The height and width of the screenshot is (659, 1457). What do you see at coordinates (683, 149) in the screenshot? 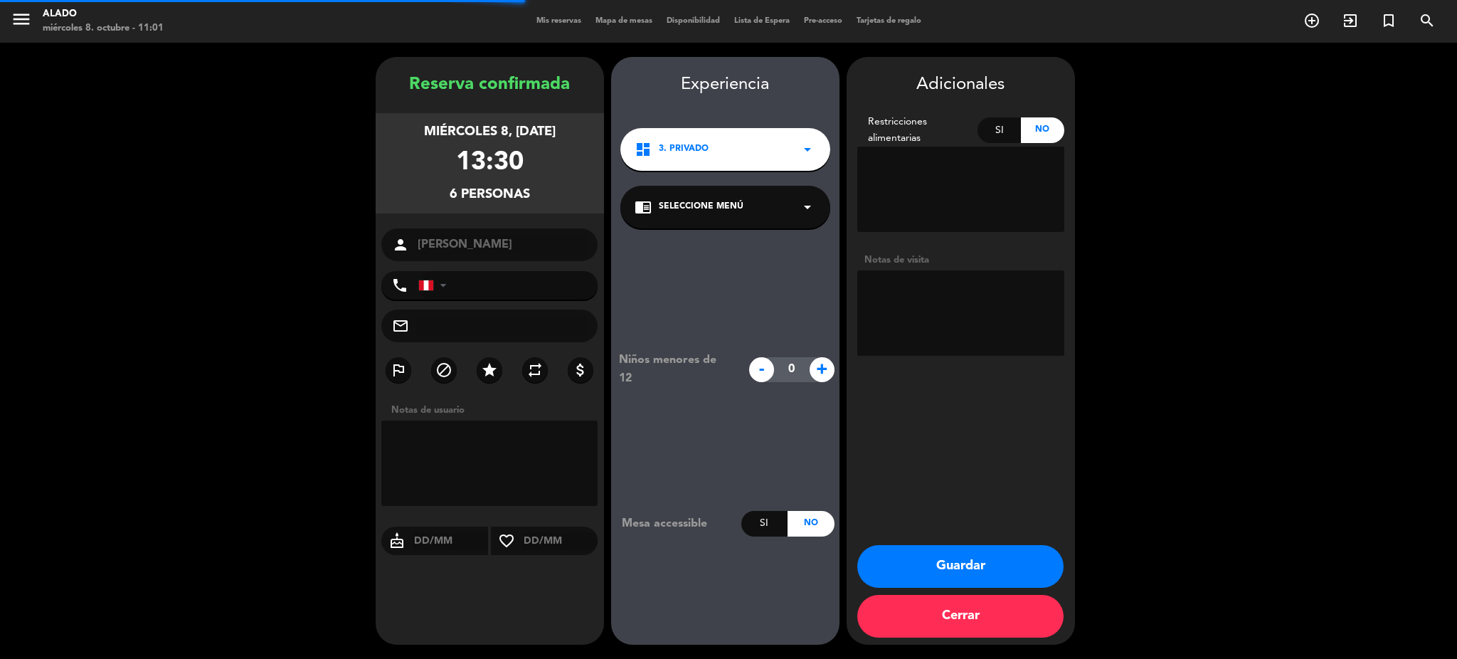
I see `span: 3. Privado` at bounding box center [683, 149].